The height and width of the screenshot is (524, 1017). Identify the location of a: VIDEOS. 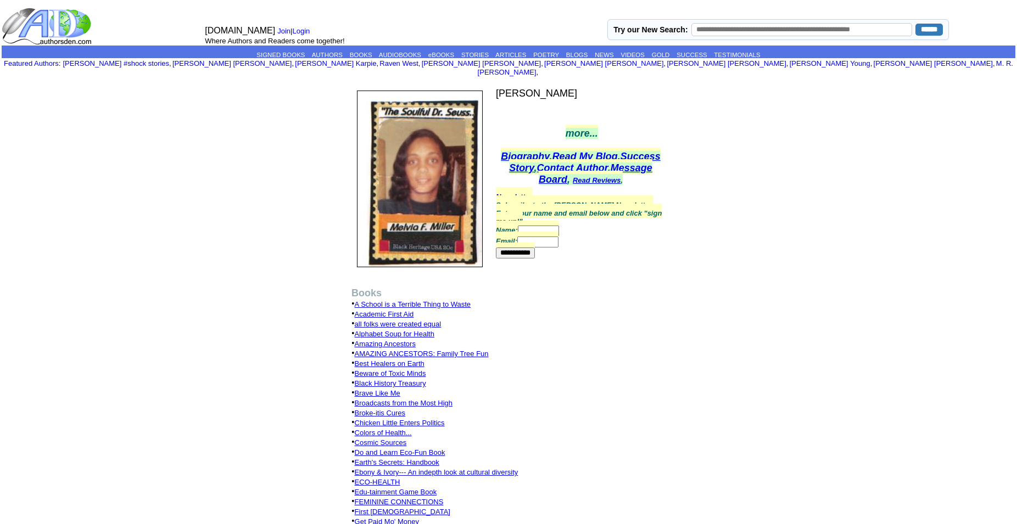
(633, 55).